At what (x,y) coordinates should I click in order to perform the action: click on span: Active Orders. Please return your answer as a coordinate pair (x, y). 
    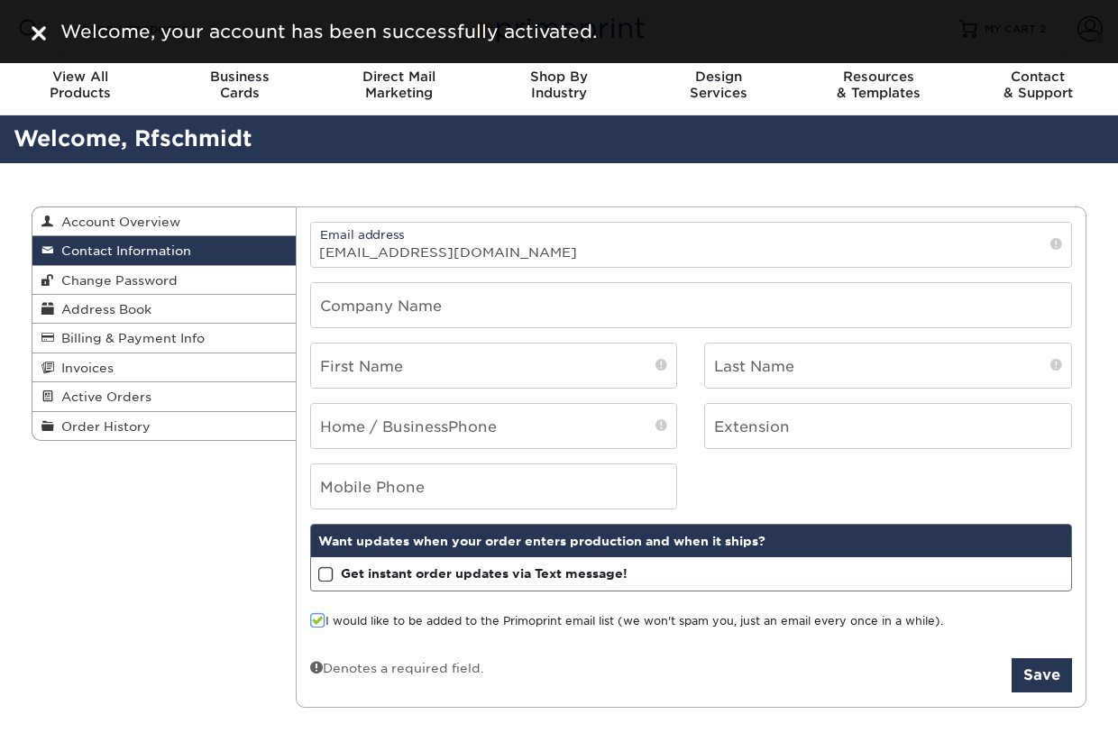
    Looking at the image, I should click on (103, 397).